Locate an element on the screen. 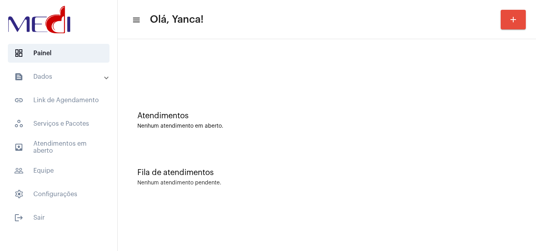 The image size is (536, 251). img: d3a1b5fa-500b-b90f-5a1c-719c20e9830b.png is located at coordinates (39, 20).